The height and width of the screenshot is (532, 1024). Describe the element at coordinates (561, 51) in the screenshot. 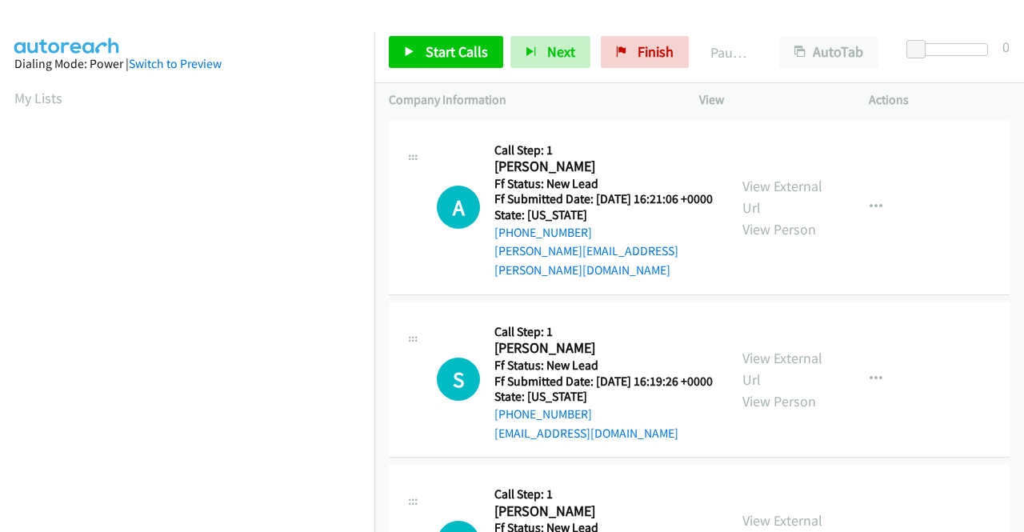

I see `span: Next` at that location.